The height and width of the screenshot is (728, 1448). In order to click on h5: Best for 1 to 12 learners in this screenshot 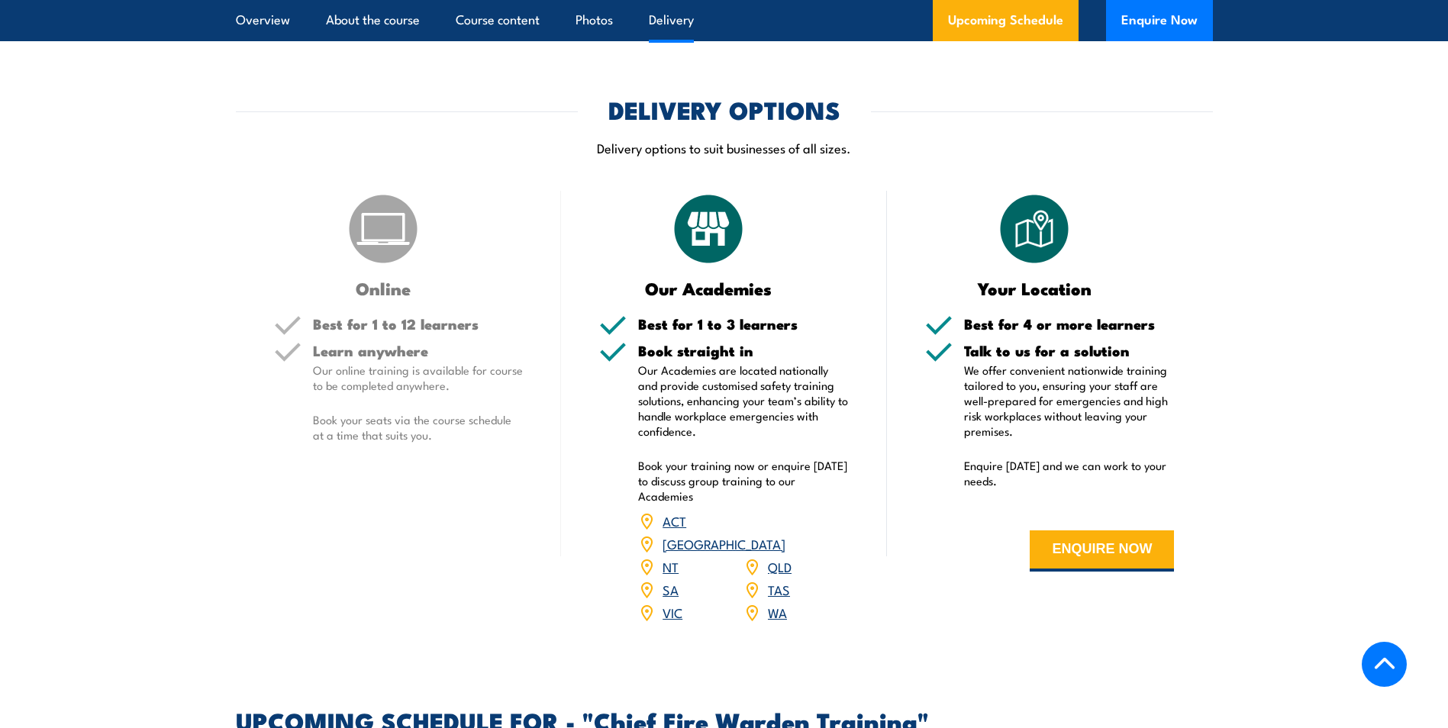, I will do `click(418, 324)`.